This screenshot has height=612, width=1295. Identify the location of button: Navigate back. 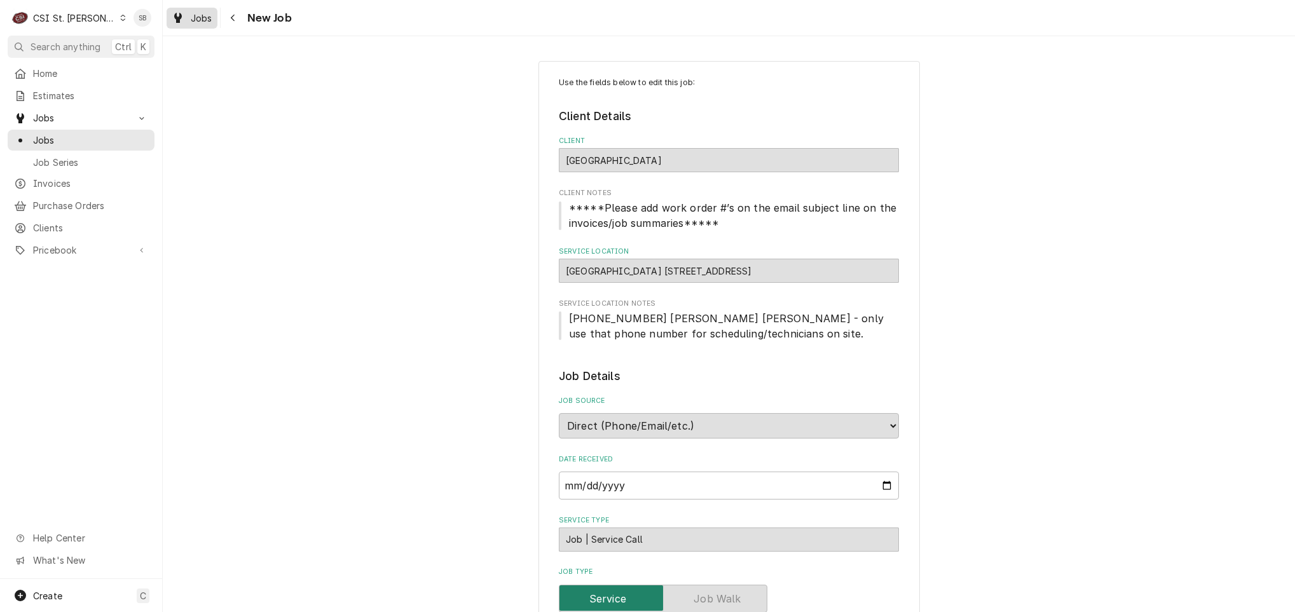
(233, 18).